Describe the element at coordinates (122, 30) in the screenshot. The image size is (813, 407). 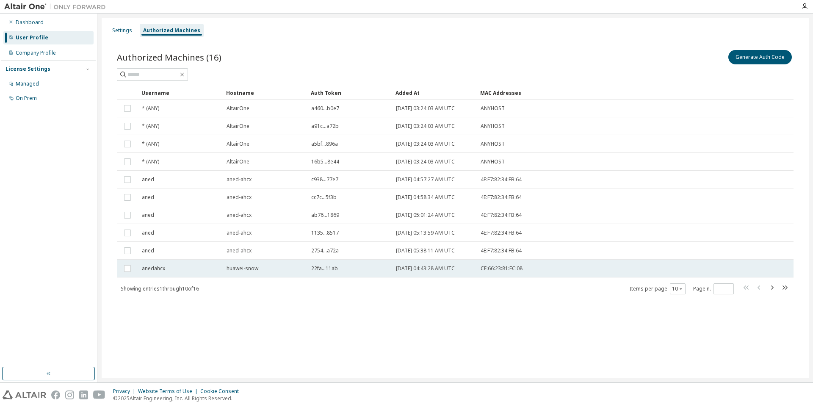
I see `div: Settings` at that location.